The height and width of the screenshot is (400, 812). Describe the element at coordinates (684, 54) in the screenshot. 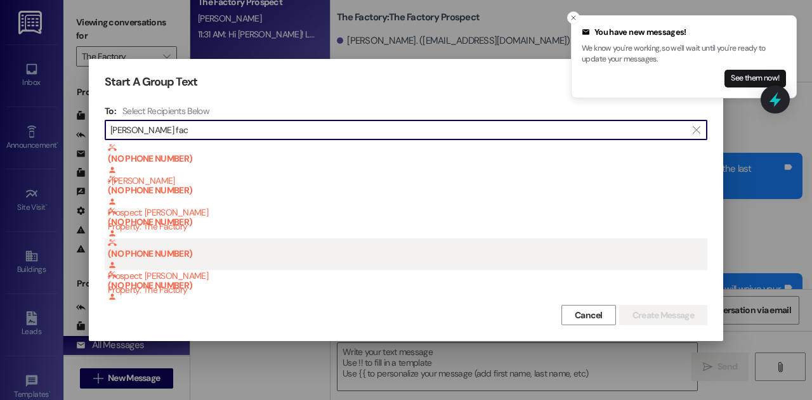

I see `p: We know you're working, so we'll wait until you're ready to update your messages.` at that location.